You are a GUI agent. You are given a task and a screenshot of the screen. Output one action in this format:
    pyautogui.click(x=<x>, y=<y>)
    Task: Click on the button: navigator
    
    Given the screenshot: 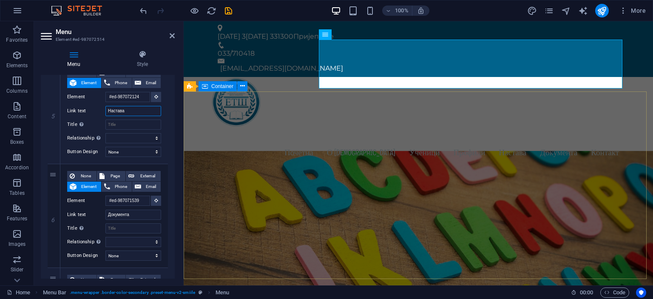 What is the action you would take?
    pyautogui.click(x=567, y=11)
    